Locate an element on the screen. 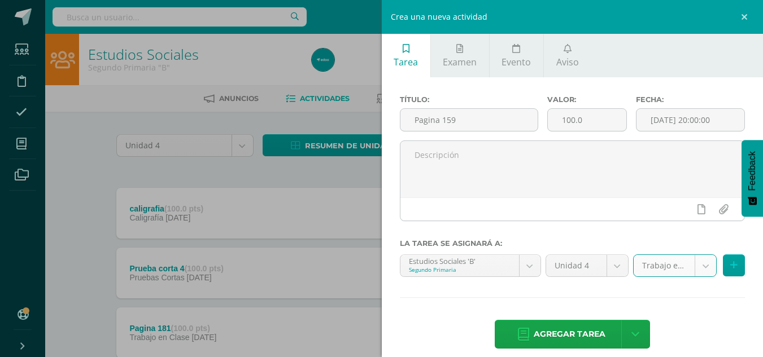 This screenshot has width=763, height=357. a: Evento is located at coordinates (516, 55).